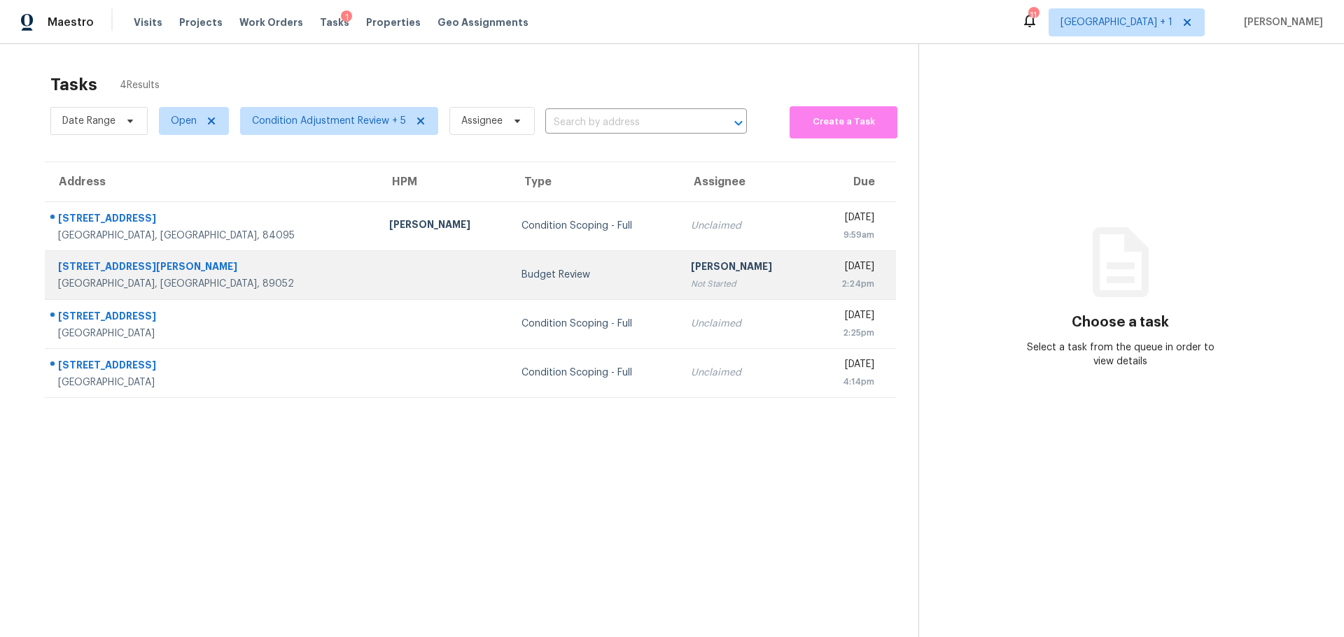 This screenshot has height=637, width=1344. What do you see at coordinates (843, 122) in the screenshot?
I see `span: Create a Task` at bounding box center [843, 122].